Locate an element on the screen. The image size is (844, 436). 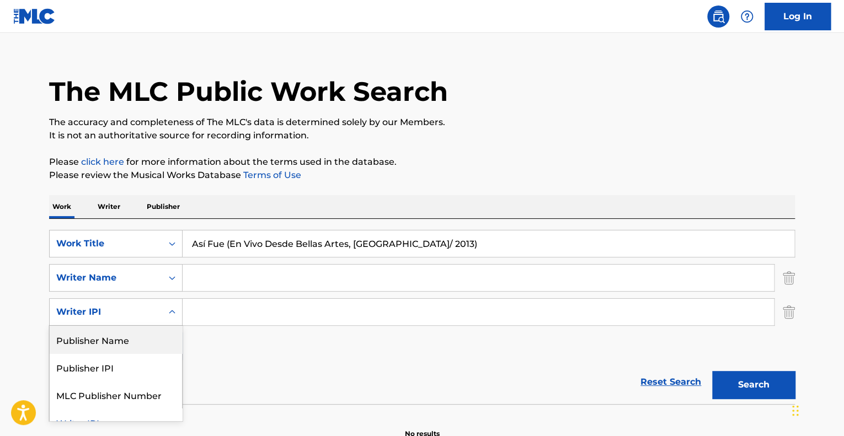
div: Publisher IPI is located at coordinates (116, 367).